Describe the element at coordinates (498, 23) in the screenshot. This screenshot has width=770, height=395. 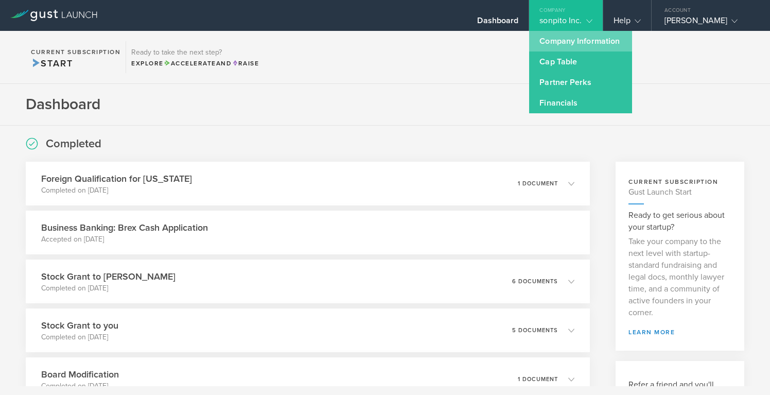
I see `div: Dashboard` at that location.